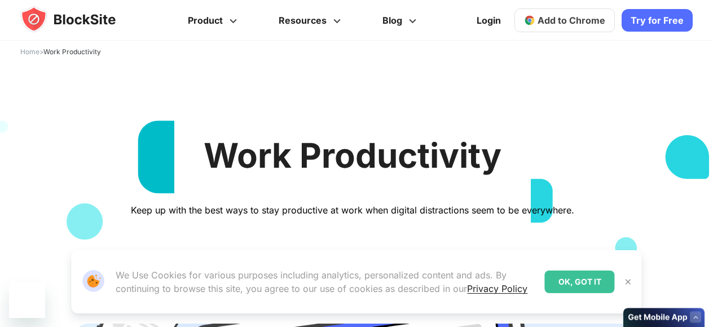  Describe the element at coordinates (30, 51) in the screenshot. I see `a: Home` at that location.